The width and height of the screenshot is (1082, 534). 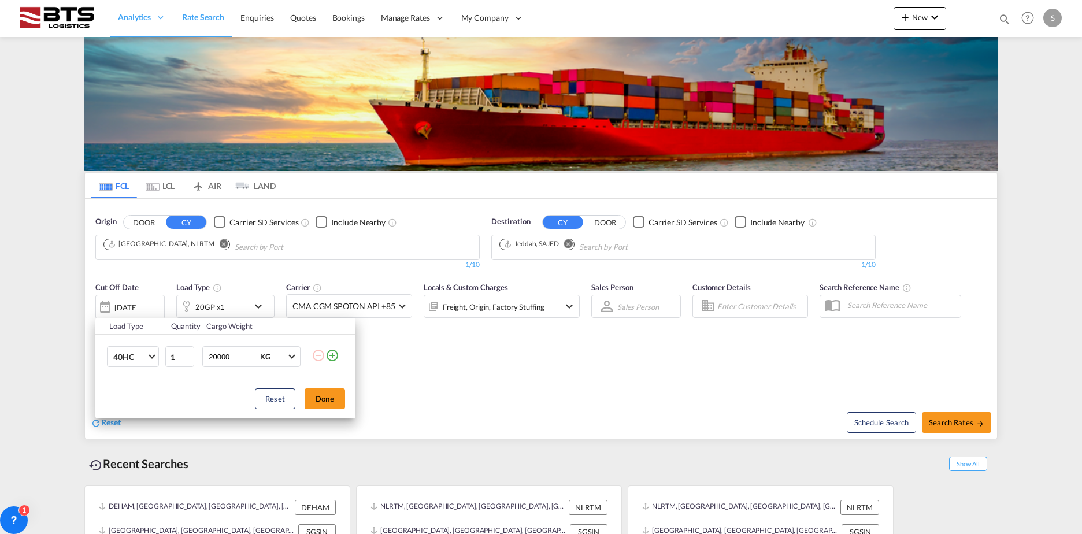 I want to click on th: Load Type, so click(x=130, y=326).